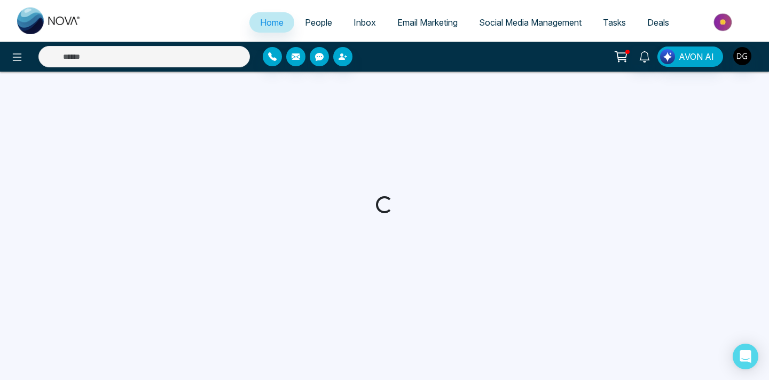  I want to click on a: People, so click(318, 22).